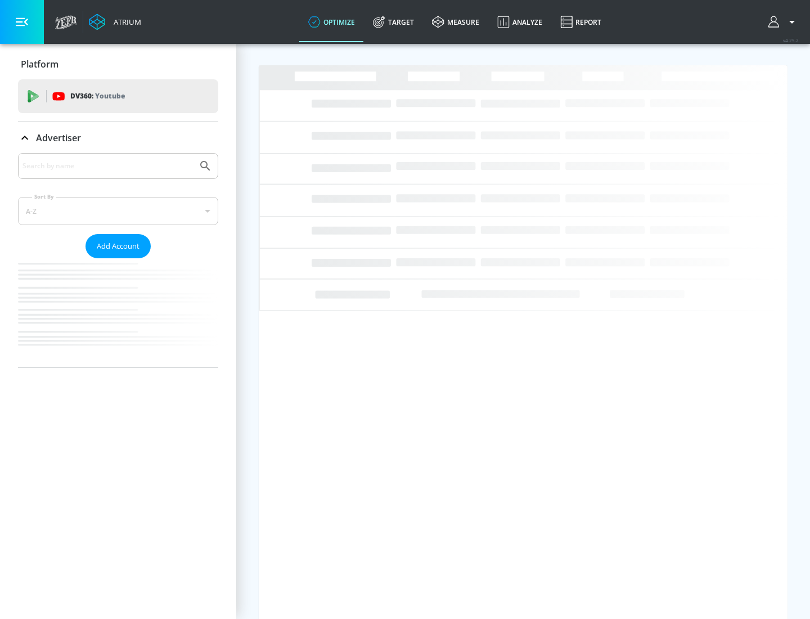 Image resolution: width=810 pixels, height=619 pixels. Describe the element at coordinates (107, 166) in the screenshot. I see `input: Search by name` at that location.